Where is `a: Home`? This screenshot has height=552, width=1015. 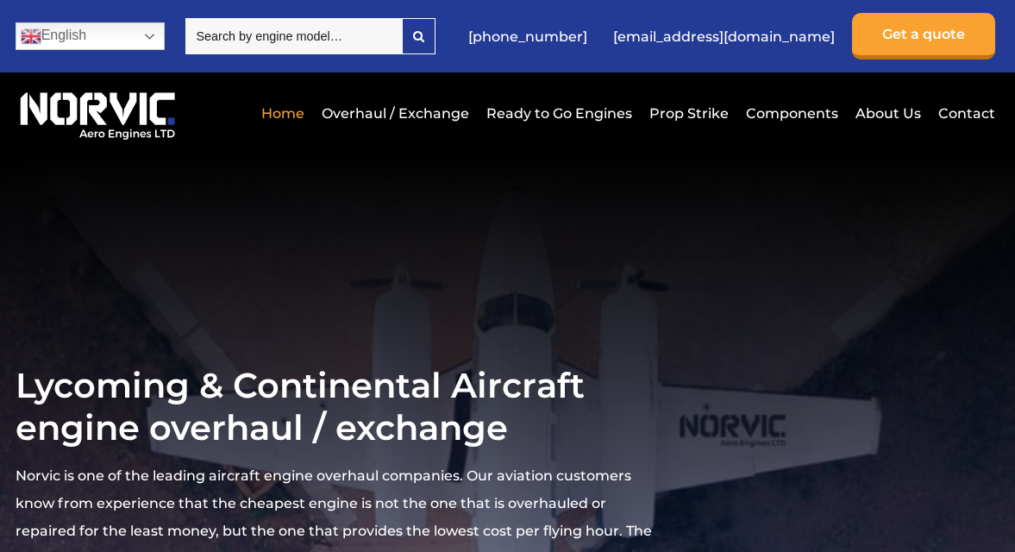
a: Home is located at coordinates (283, 113).